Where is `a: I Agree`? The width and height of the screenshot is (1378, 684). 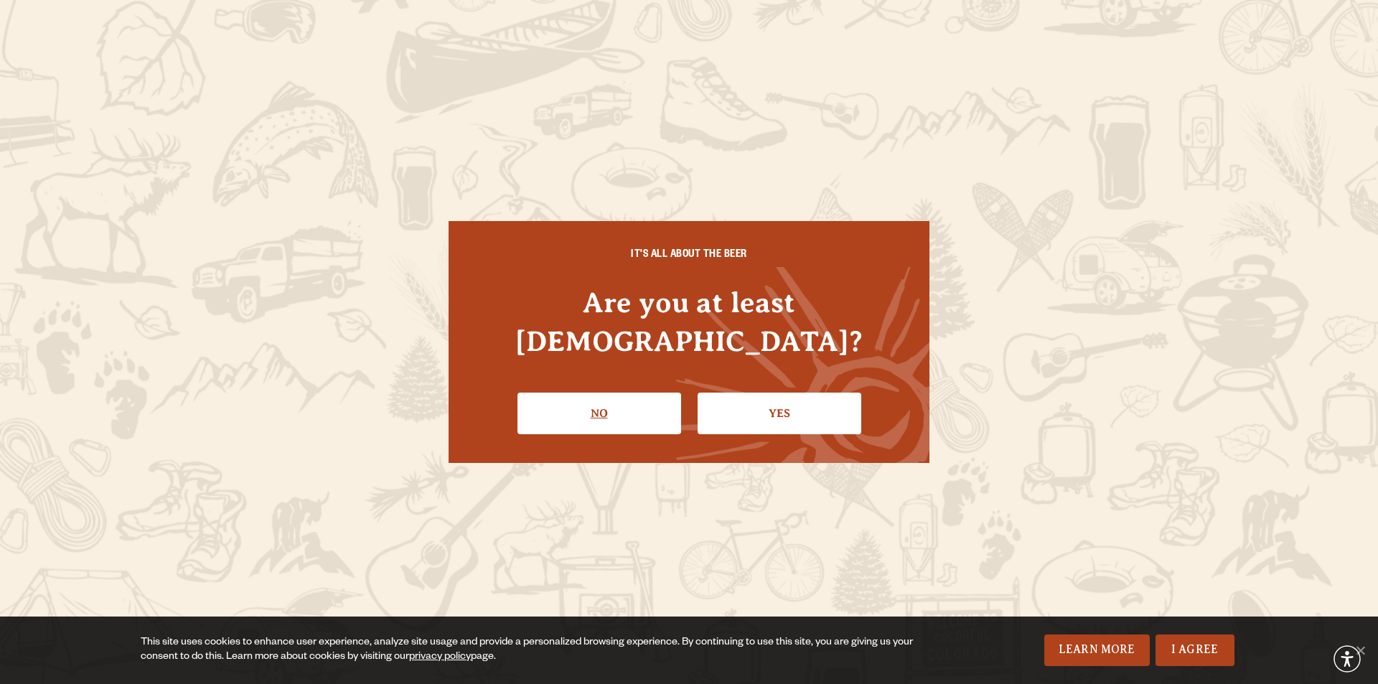
a: I Agree is located at coordinates (1195, 650).